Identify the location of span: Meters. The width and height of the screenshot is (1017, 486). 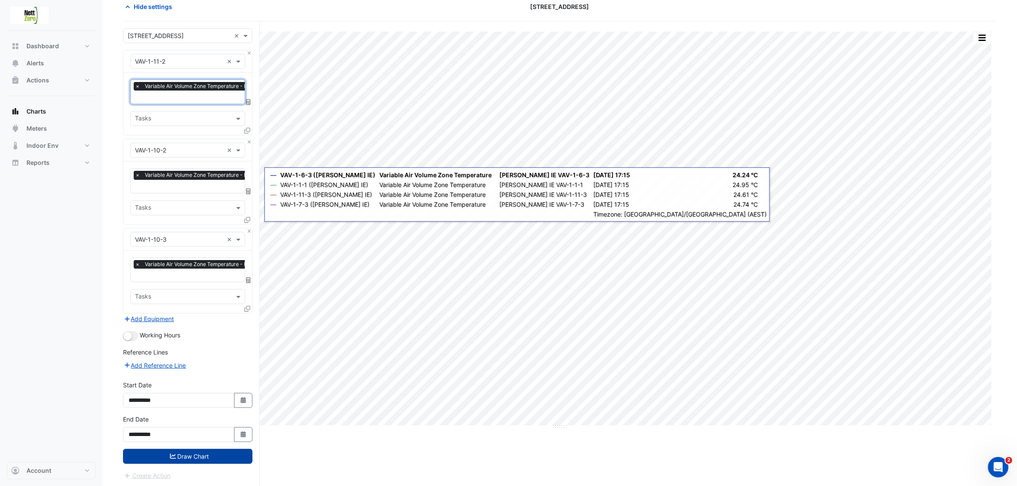
(37, 129).